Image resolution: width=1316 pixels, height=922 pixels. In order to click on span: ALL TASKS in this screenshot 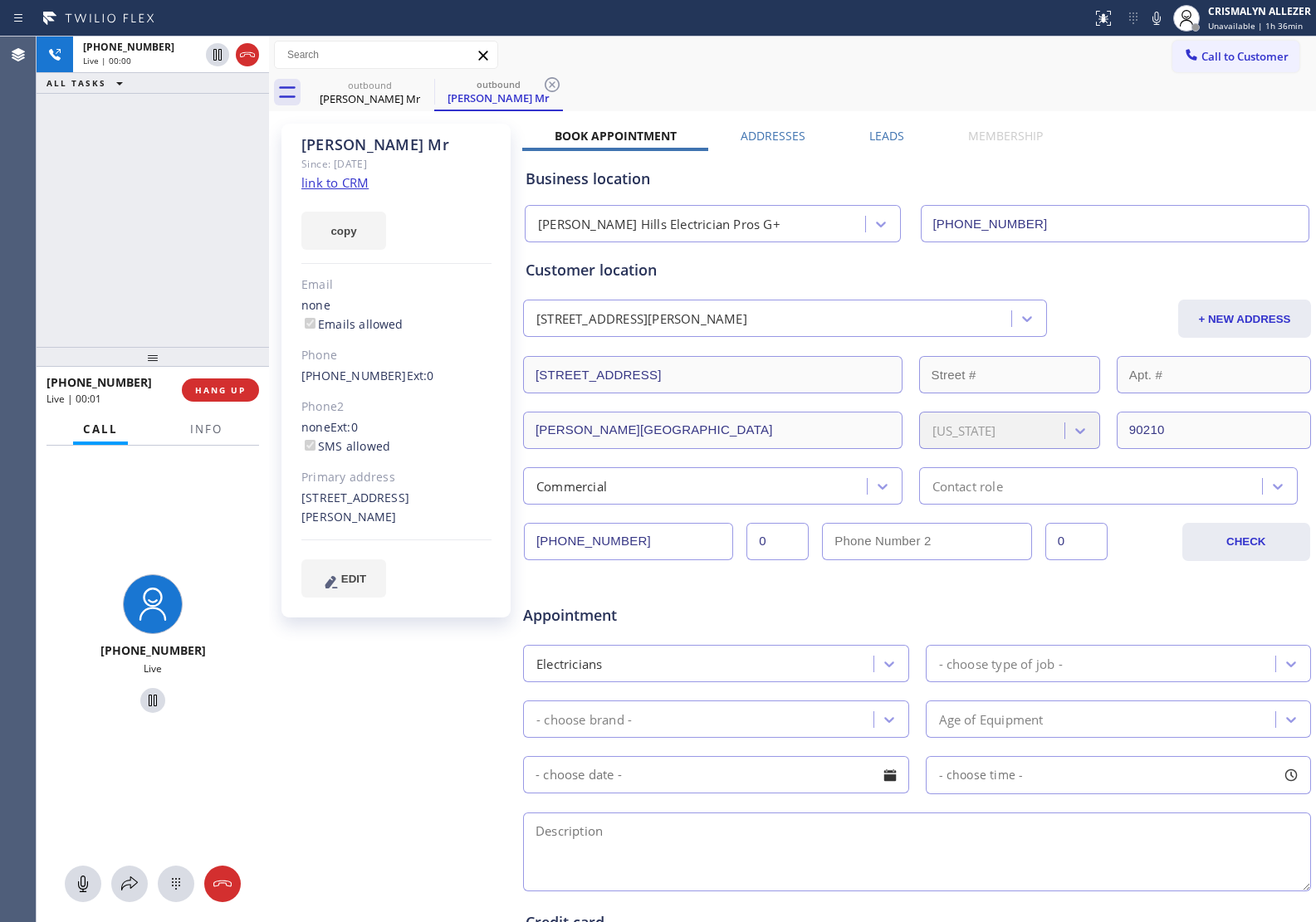, I will do `click(76, 83)`.